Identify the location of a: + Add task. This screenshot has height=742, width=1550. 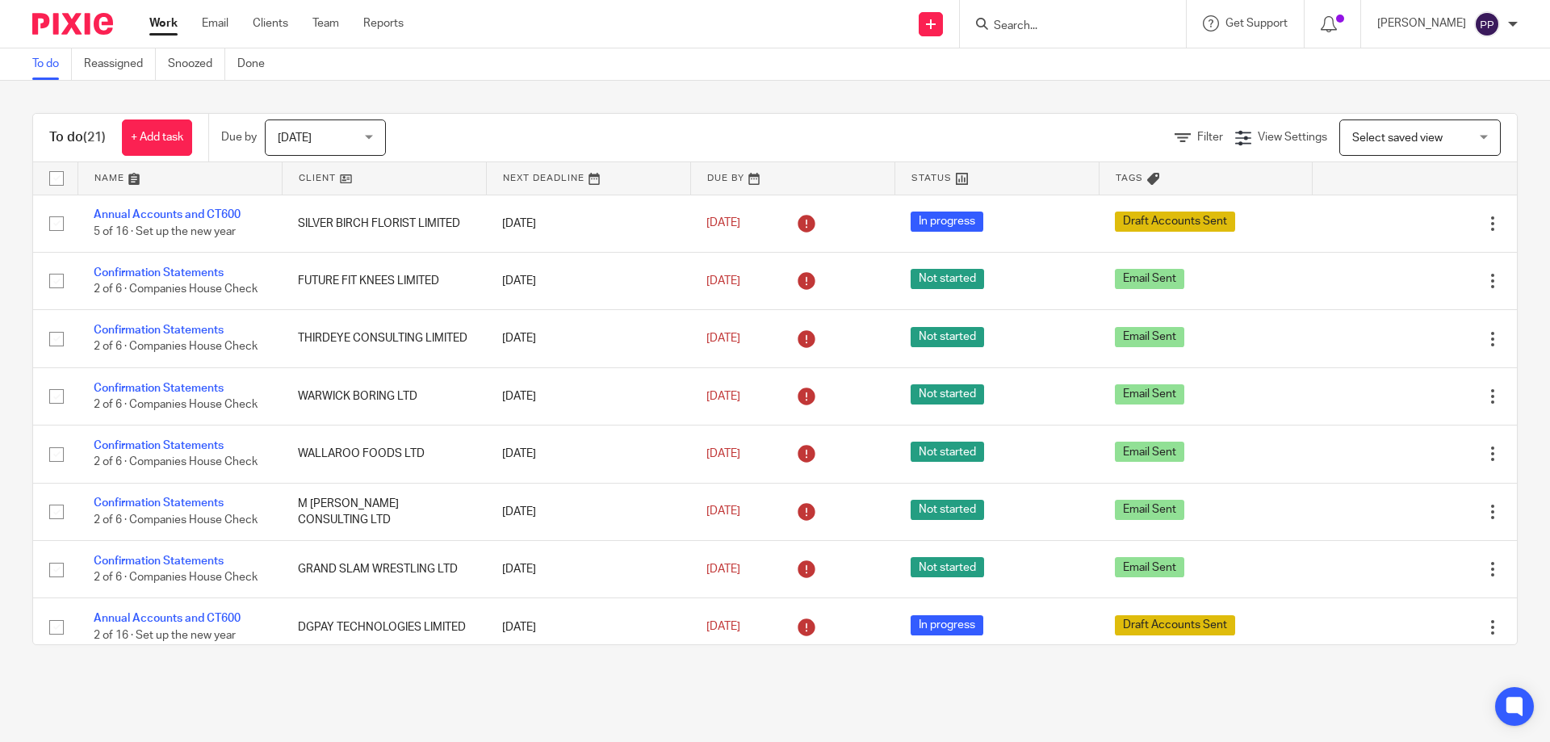
(157, 137).